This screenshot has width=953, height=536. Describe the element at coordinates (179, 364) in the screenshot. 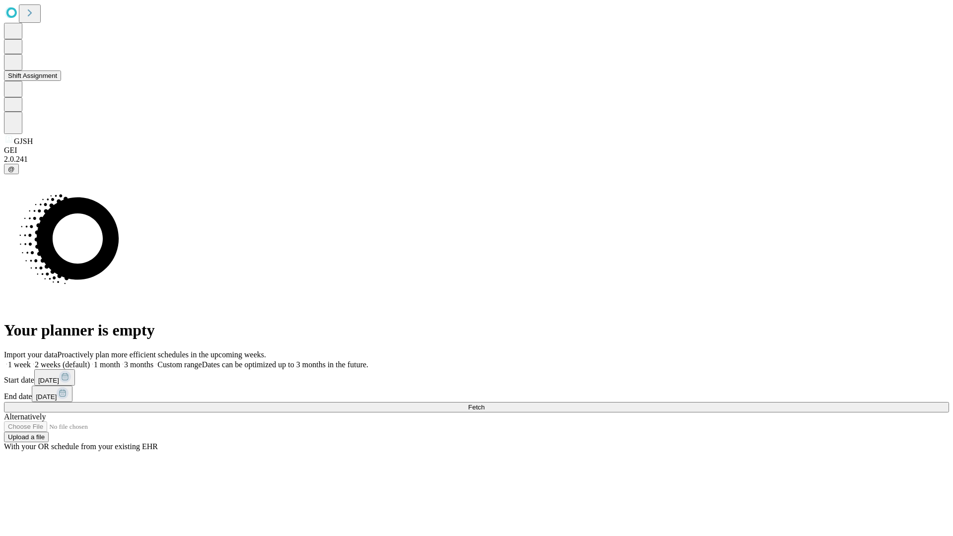

I see `span: Custom range` at that location.